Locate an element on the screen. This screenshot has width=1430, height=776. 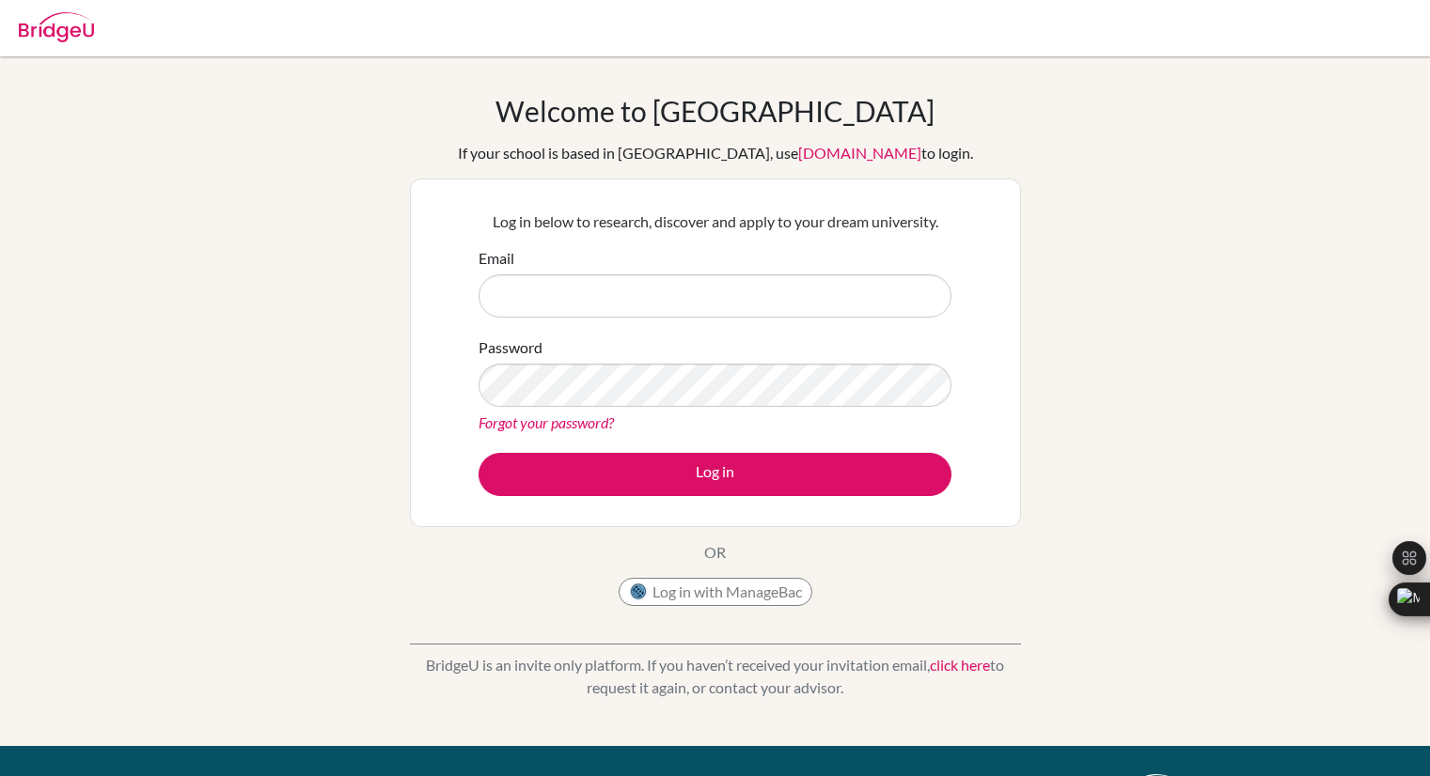
a: Forgot your password? is located at coordinates (546, 422).